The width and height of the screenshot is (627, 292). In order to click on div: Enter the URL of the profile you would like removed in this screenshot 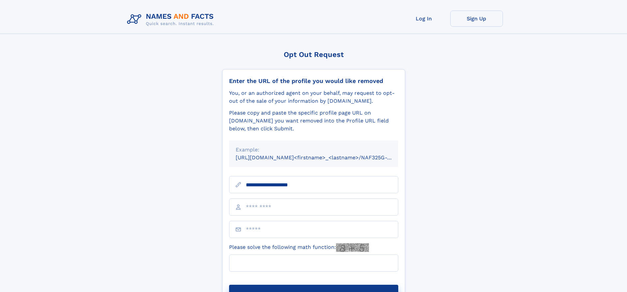, I will do `click(314, 81)`.